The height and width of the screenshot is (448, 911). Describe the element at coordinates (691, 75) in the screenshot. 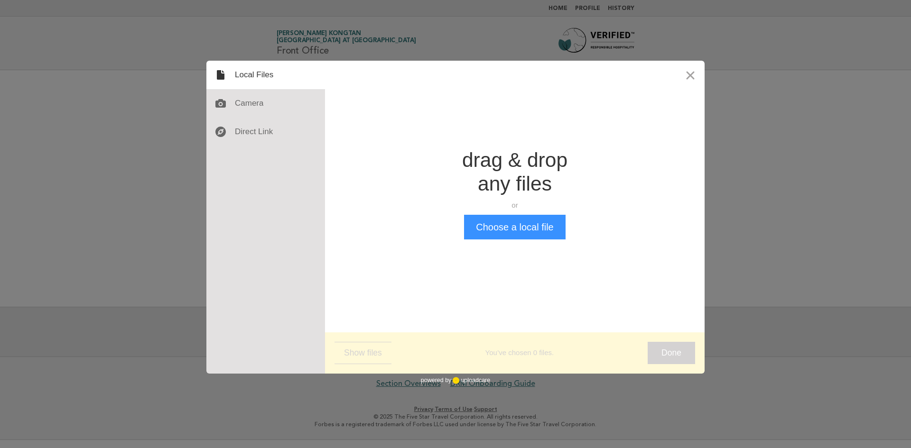

I see `button: Close` at that location.